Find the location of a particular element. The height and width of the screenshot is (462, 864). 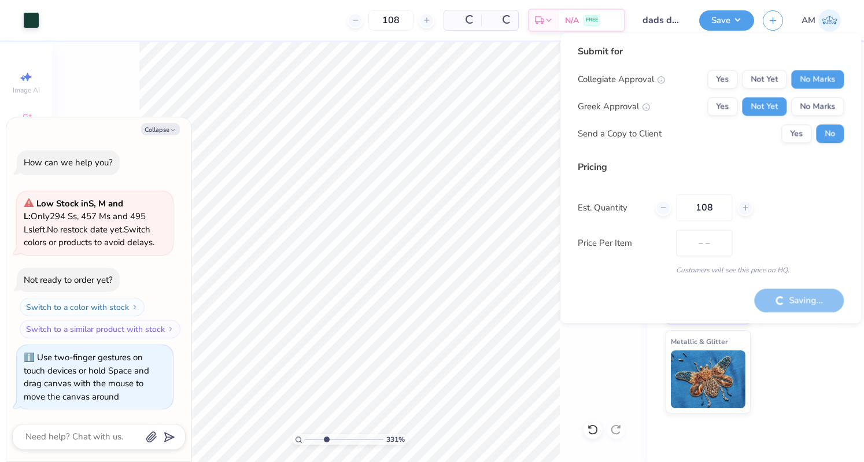

span: AM is located at coordinates (809, 20).